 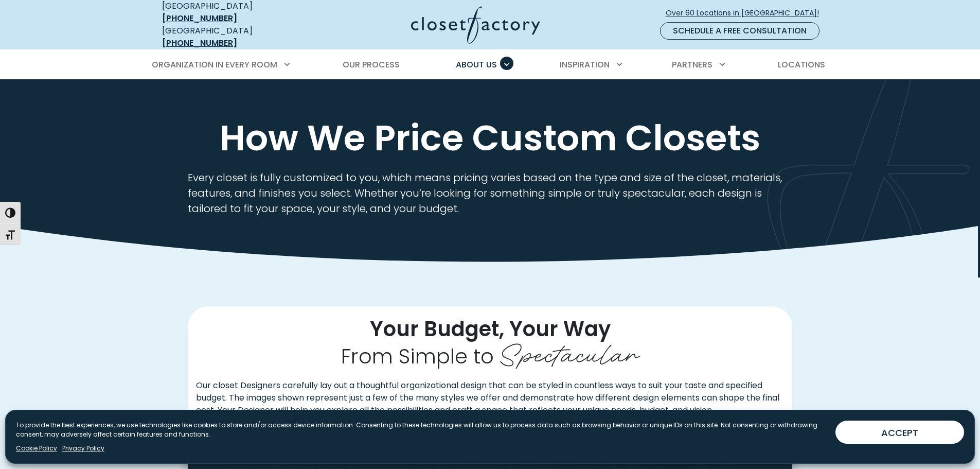 I want to click on span: Inspiration, so click(x=584, y=64).